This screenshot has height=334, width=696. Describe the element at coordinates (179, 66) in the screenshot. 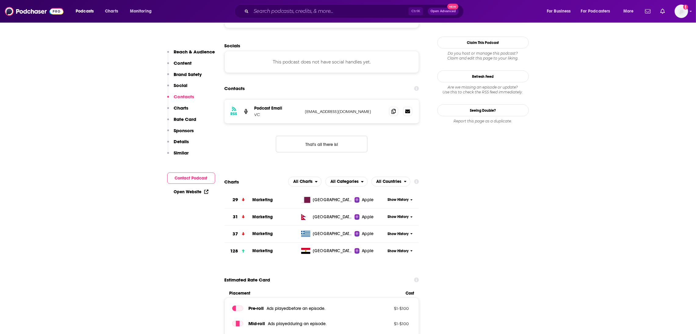

I see `button: Content` at that location.